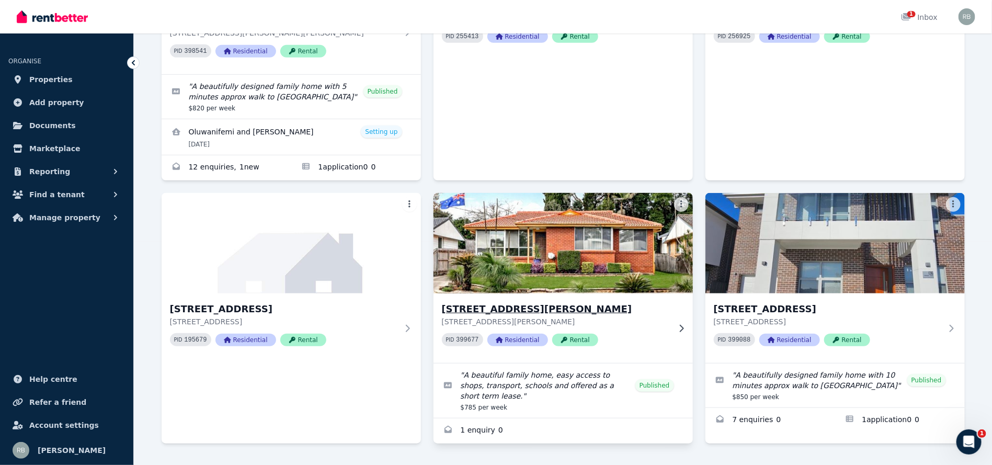 This screenshot has height=465, width=992. What do you see at coordinates (57, 195) in the screenshot?
I see `span: Find a tenant` at bounding box center [57, 195].